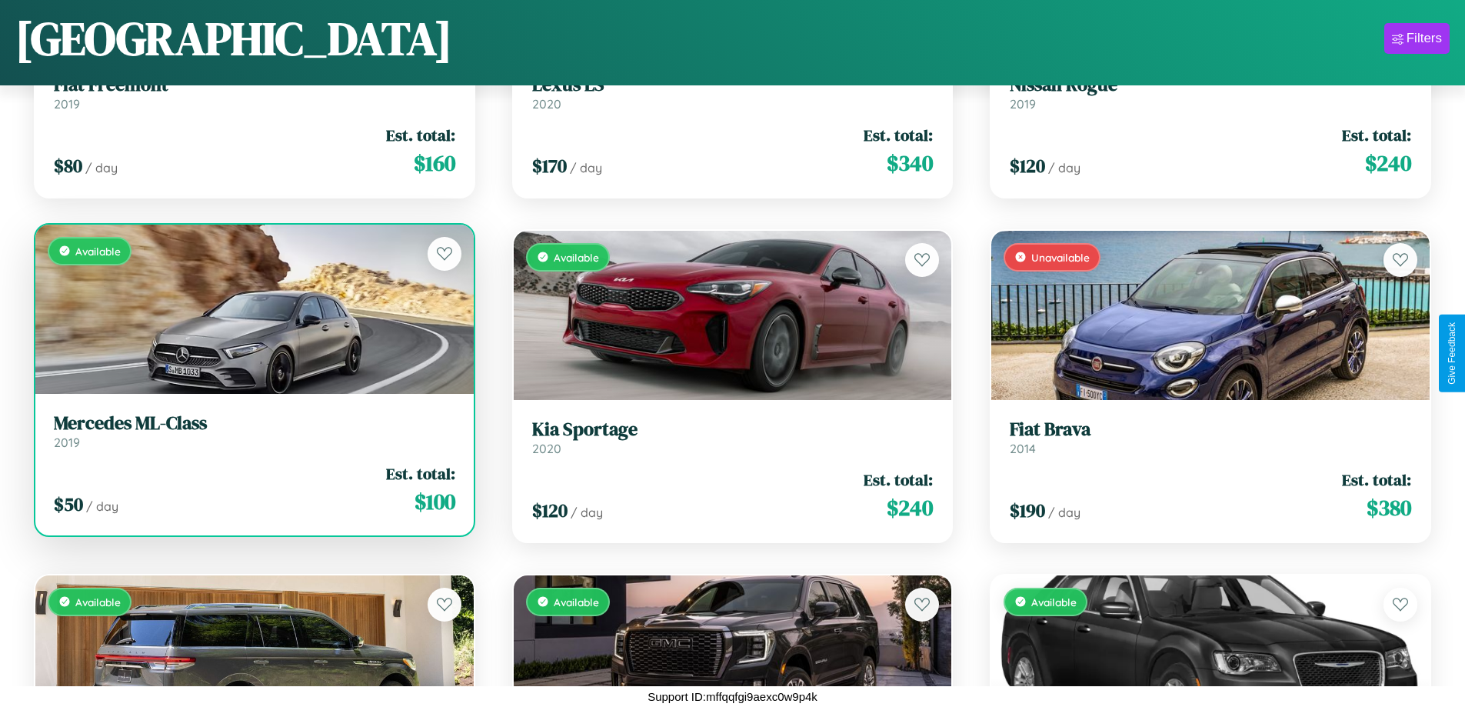  I want to click on span: $ 160, so click(434, 163).